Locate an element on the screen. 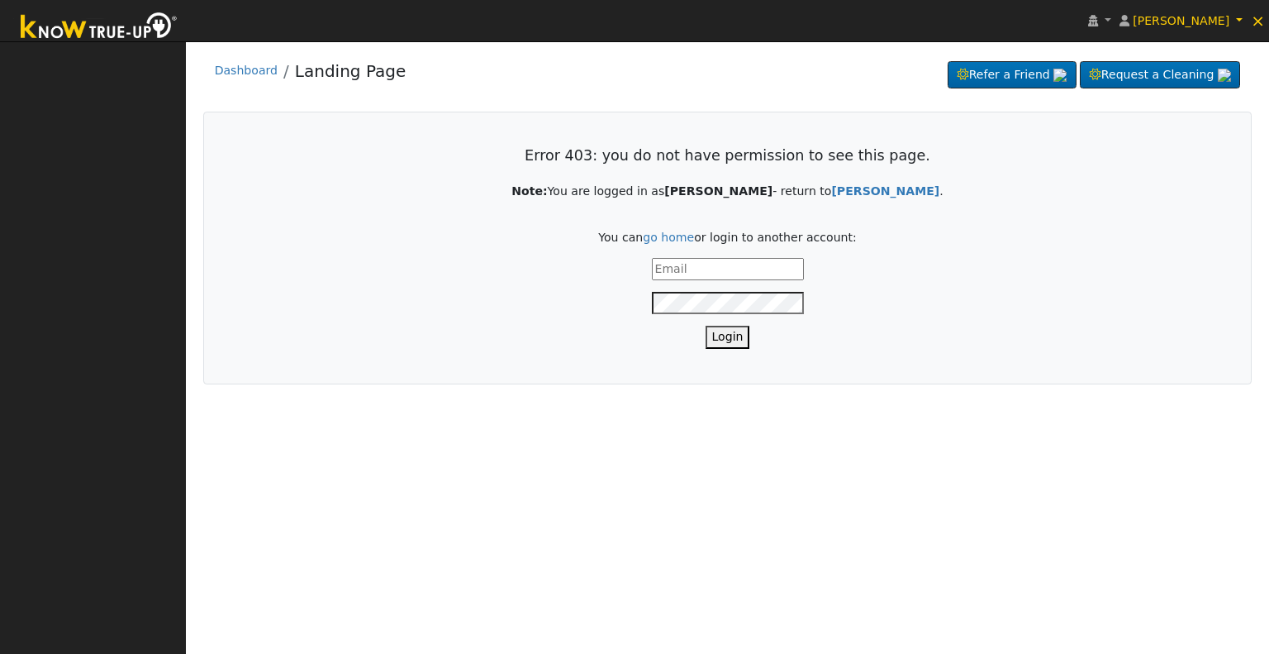  a: Refer a Friend is located at coordinates (1012, 75).